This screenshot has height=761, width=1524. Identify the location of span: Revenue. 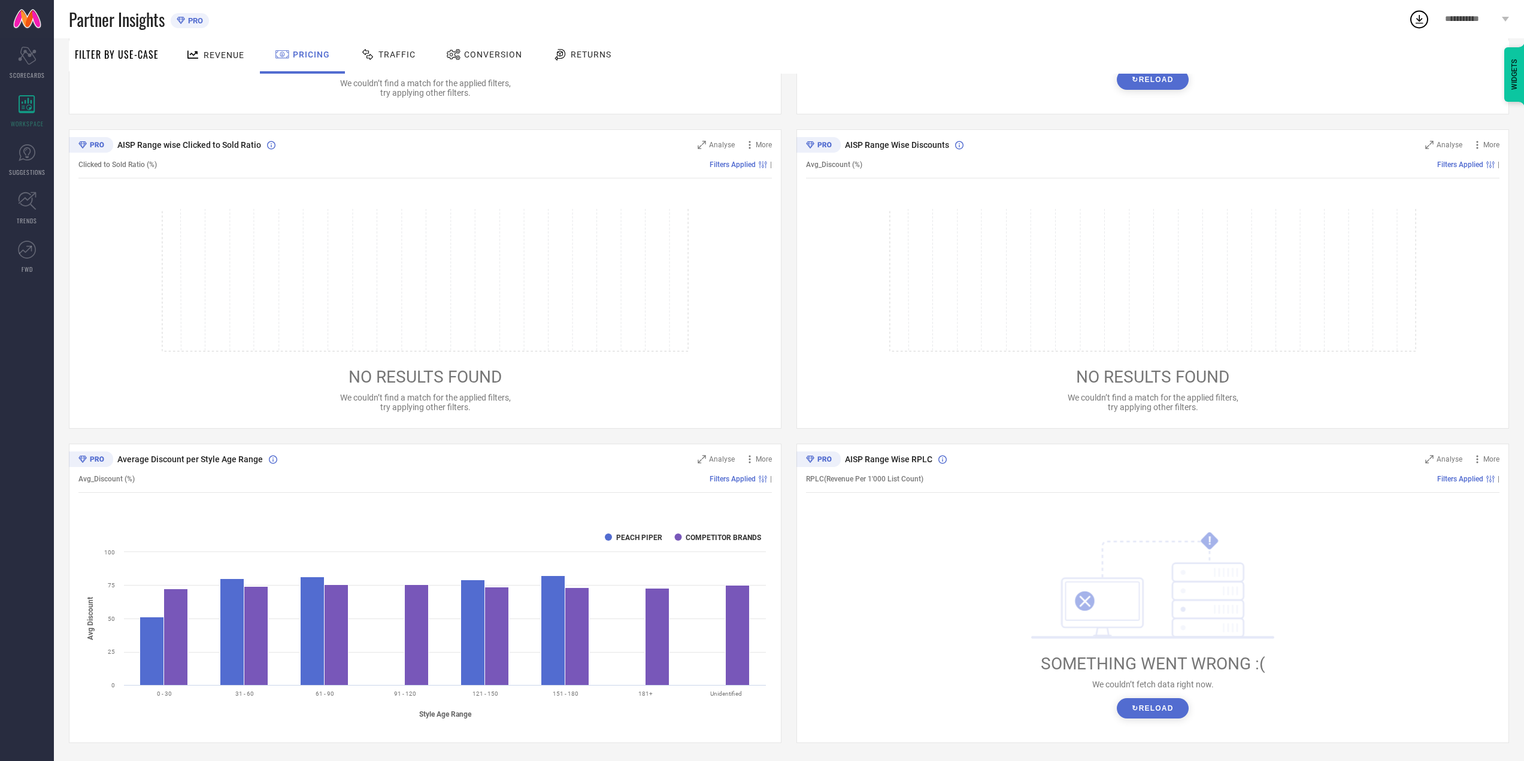
(224, 55).